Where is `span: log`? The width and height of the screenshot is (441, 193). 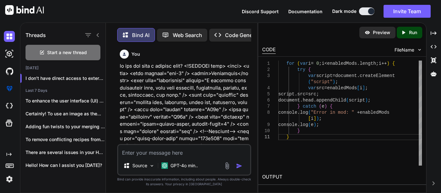
span: log is located at coordinates (304, 113).